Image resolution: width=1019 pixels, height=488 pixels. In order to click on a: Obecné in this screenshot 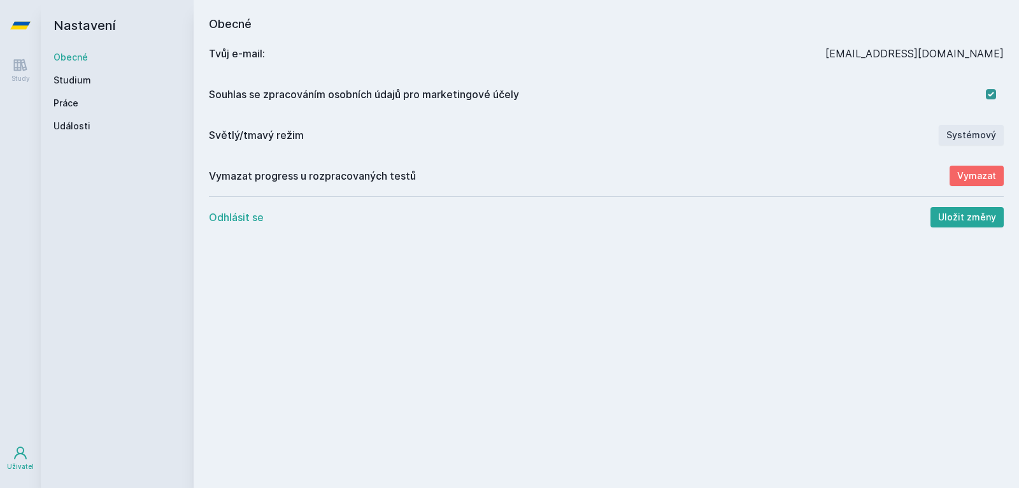, I will do `click(117, 57)`.